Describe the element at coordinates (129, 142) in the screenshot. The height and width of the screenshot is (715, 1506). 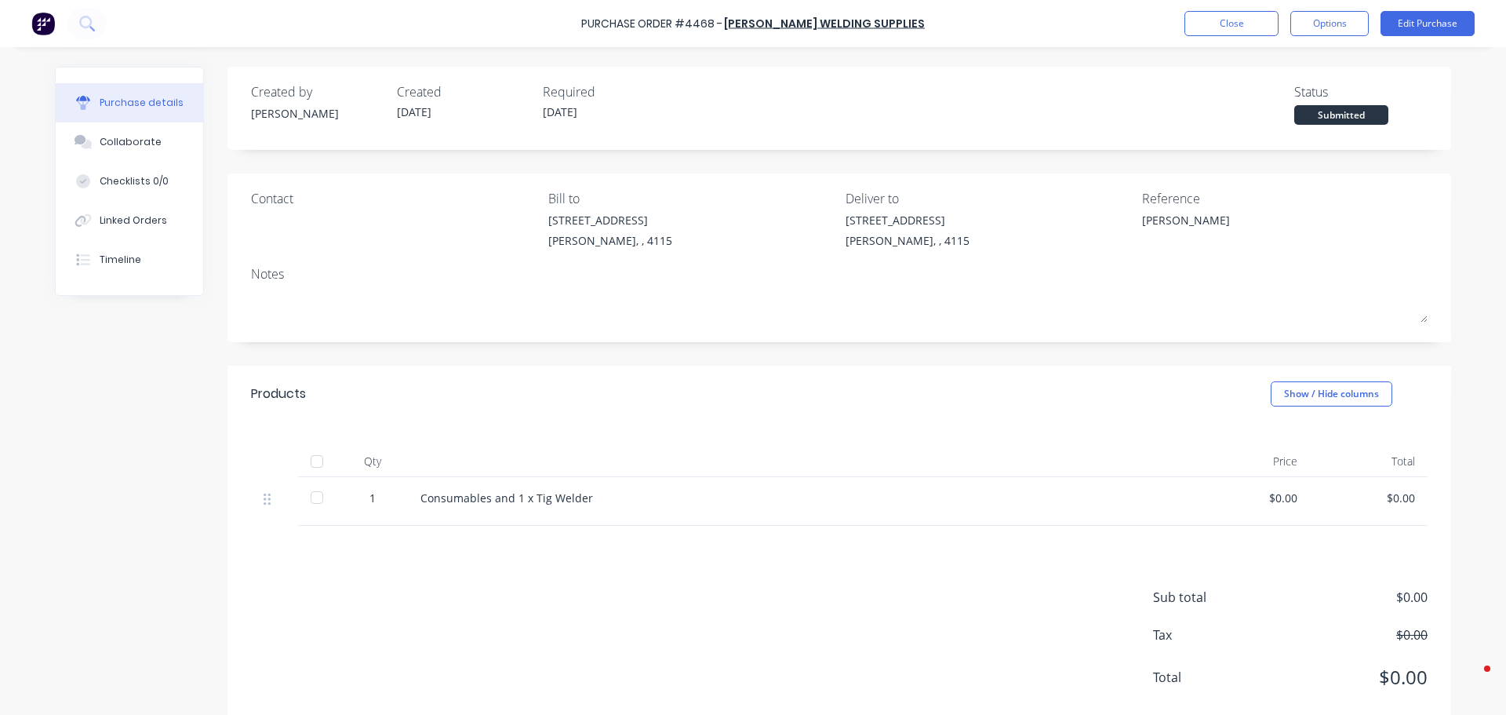
I see `button: Collaborate` at that location.